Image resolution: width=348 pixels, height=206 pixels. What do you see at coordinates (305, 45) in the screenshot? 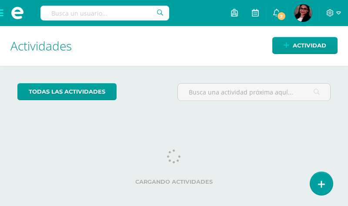
I see `a: Actividad` at bounding box center [305, 45].